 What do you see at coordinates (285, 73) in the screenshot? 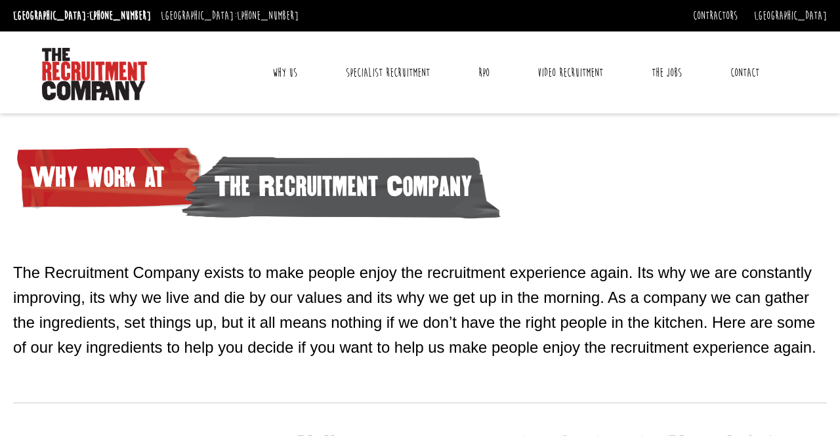
I see `a: Why Us` at bounding box center [285, 73].